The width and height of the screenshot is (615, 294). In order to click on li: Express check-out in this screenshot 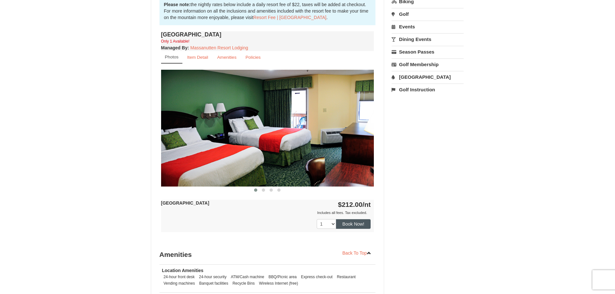, I will do `click(317, 277)`.